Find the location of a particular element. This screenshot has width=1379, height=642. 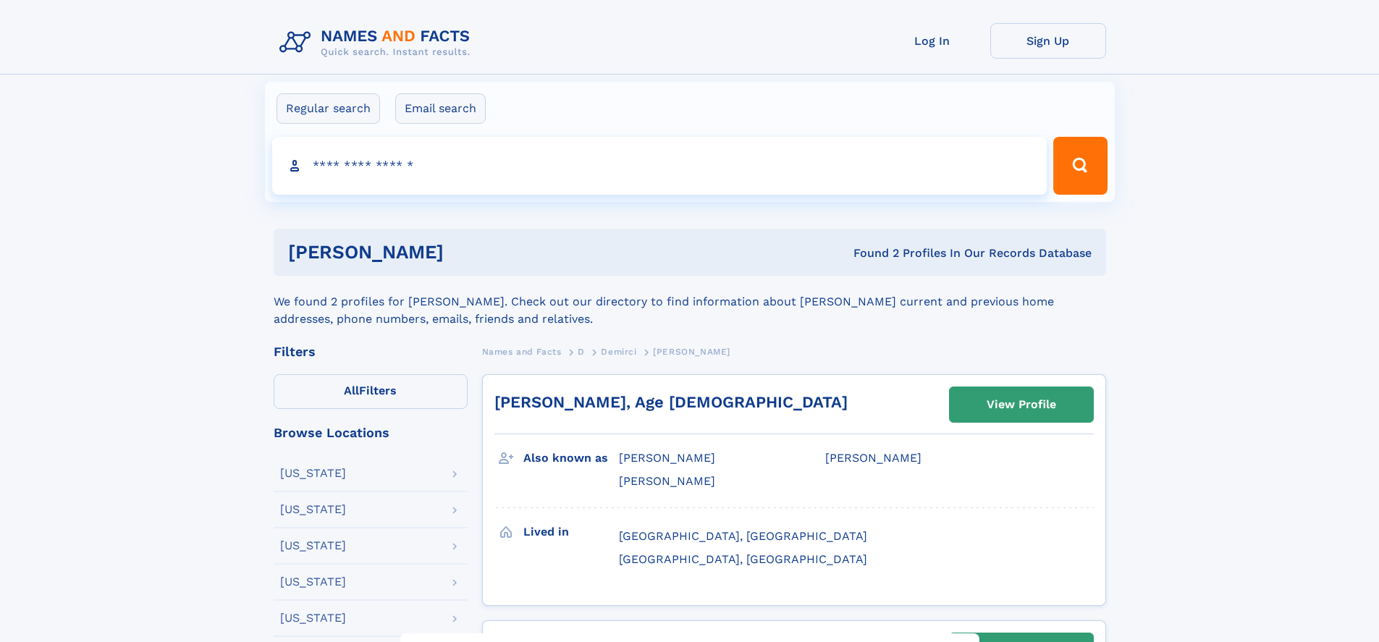

label: Regular search is located at coordinates (328, 109).